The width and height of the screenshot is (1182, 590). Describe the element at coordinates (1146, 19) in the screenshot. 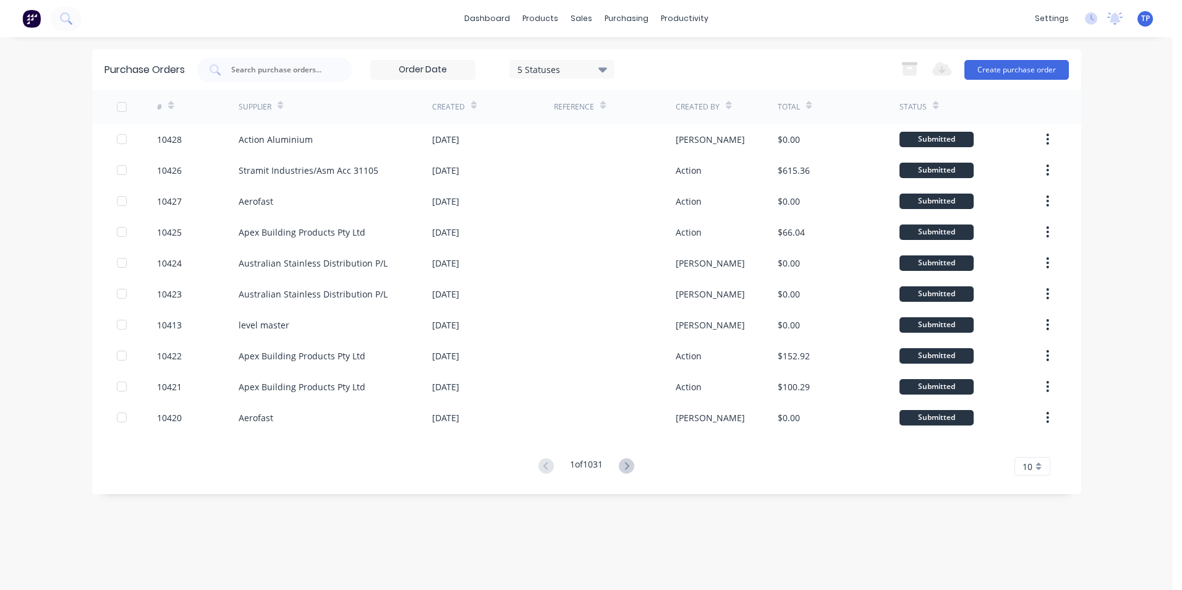

I see `span: TP` at that location.